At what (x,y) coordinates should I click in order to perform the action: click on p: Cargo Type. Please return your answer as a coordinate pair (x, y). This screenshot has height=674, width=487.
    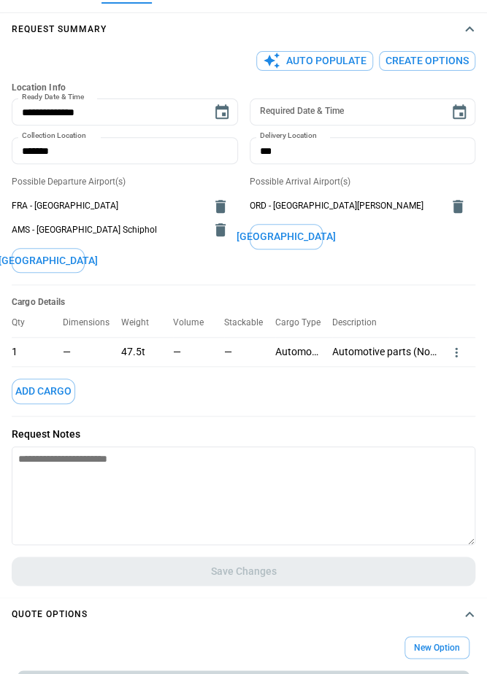
    Looking at the image, I should click on (304, 323).